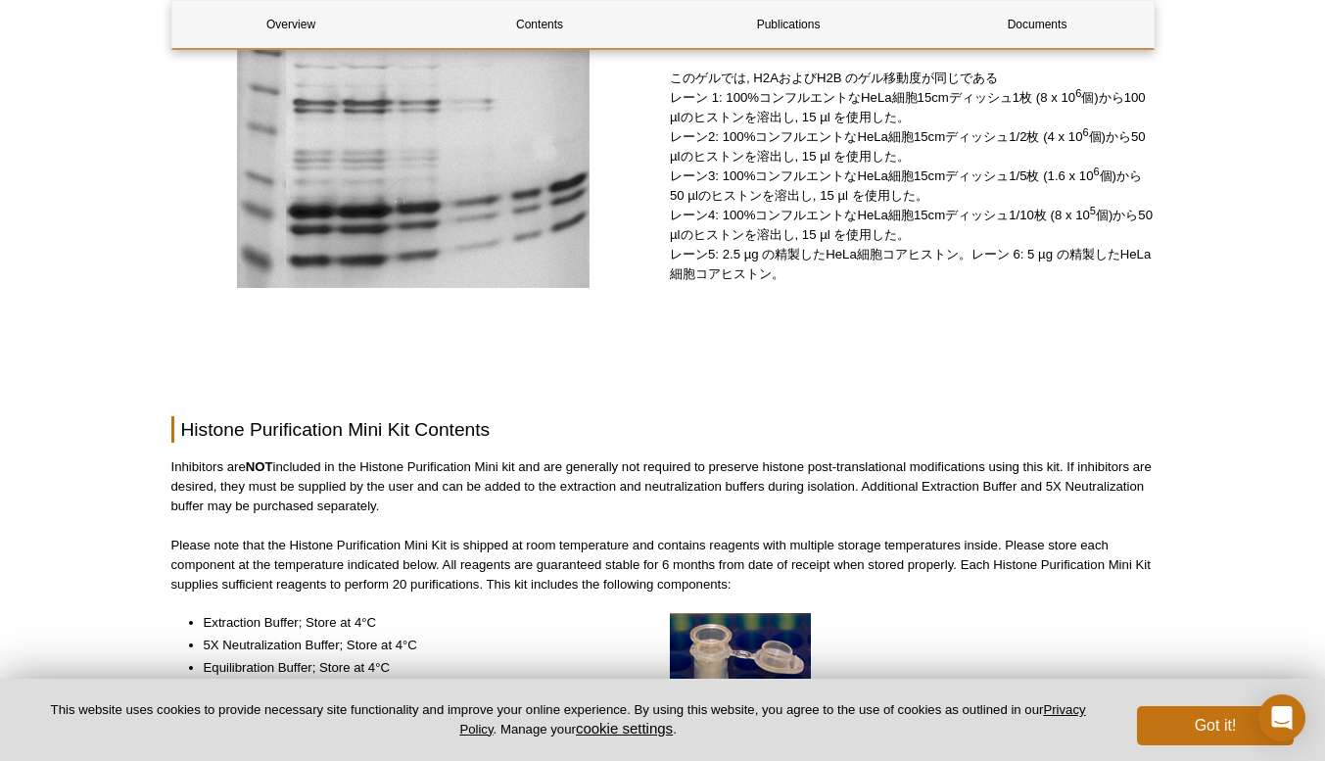 The width and height of the screenshot is (1325, 761). What do you see at coordinates (1215, 726) in the screenshot?
I see `button: Got it!` at bounding box center [1215, 726].